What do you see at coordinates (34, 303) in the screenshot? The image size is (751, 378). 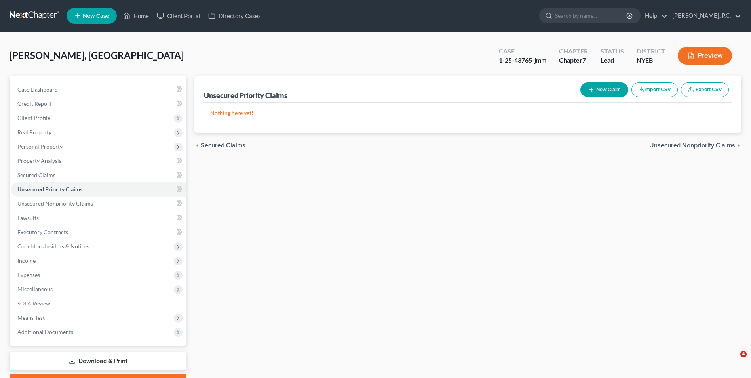 I see `span: SOFA Review` at bounding box center [34, 303].